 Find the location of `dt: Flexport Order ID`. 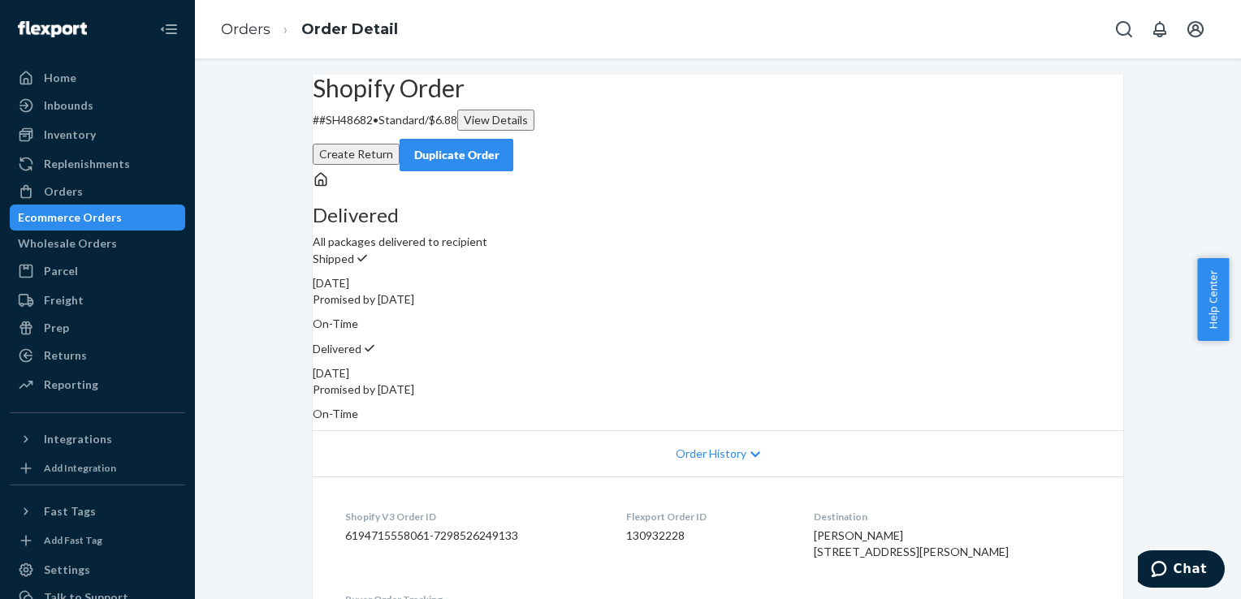

dt: Flexport Order ID is located at coordinates (708, 517).